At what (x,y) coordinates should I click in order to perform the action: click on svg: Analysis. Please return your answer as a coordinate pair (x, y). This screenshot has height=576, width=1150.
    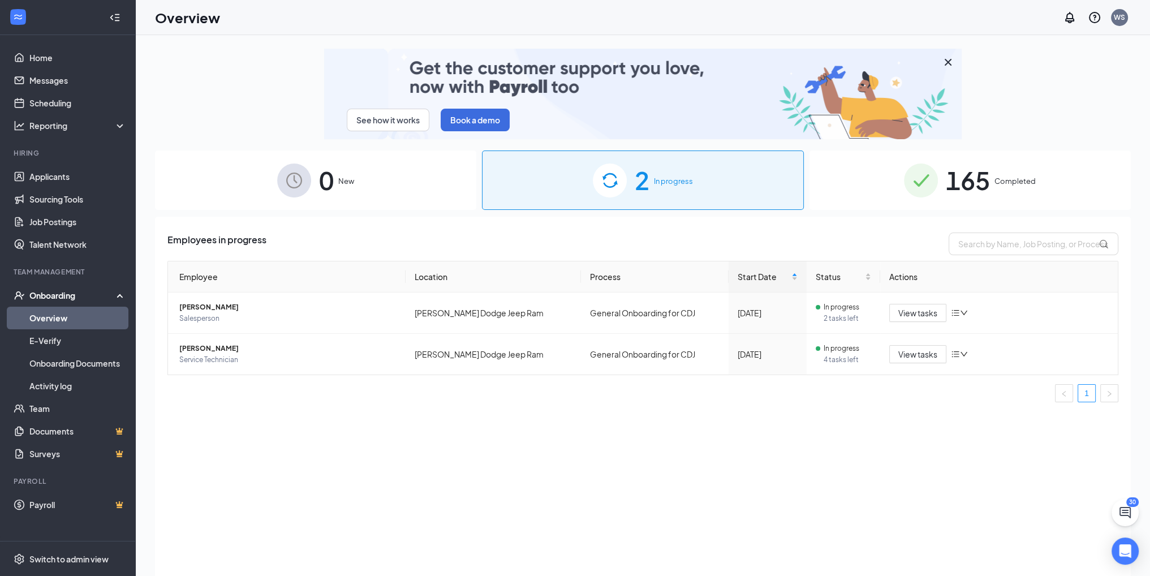
    Looking at the image, I should click on (19, 126).